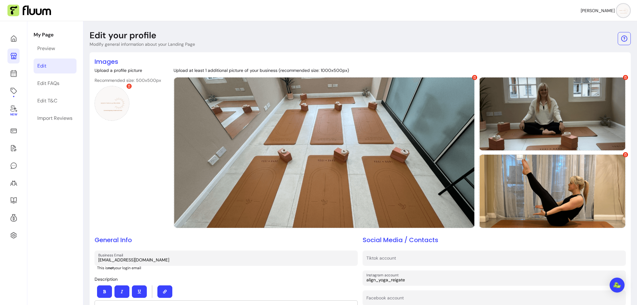  What do you see at coordinates (55, 66) in the screenshot?
I see `a: Edit` at bounding box center [55, 66].